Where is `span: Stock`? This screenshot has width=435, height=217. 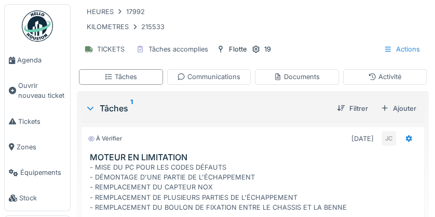 span: Stock is located at coordinates (43, 197).